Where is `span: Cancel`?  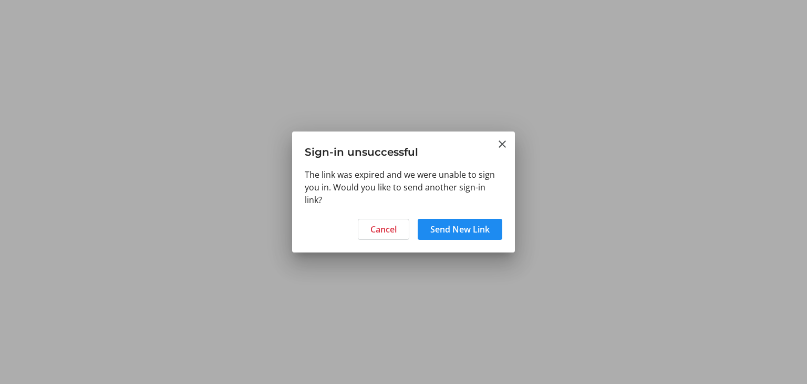
span: Cancel is located at coordinates (384, 229).